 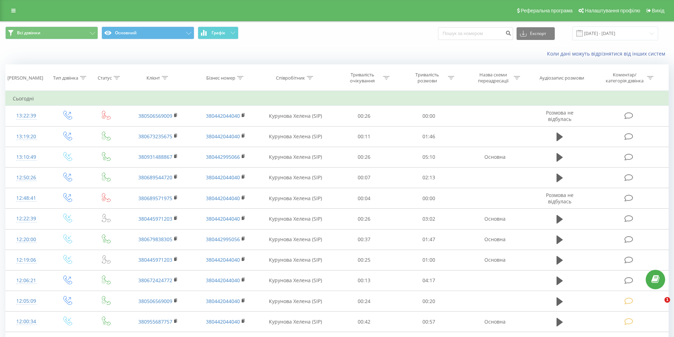 I want to click on div: 13:19:20, so click(x=26, y=137).